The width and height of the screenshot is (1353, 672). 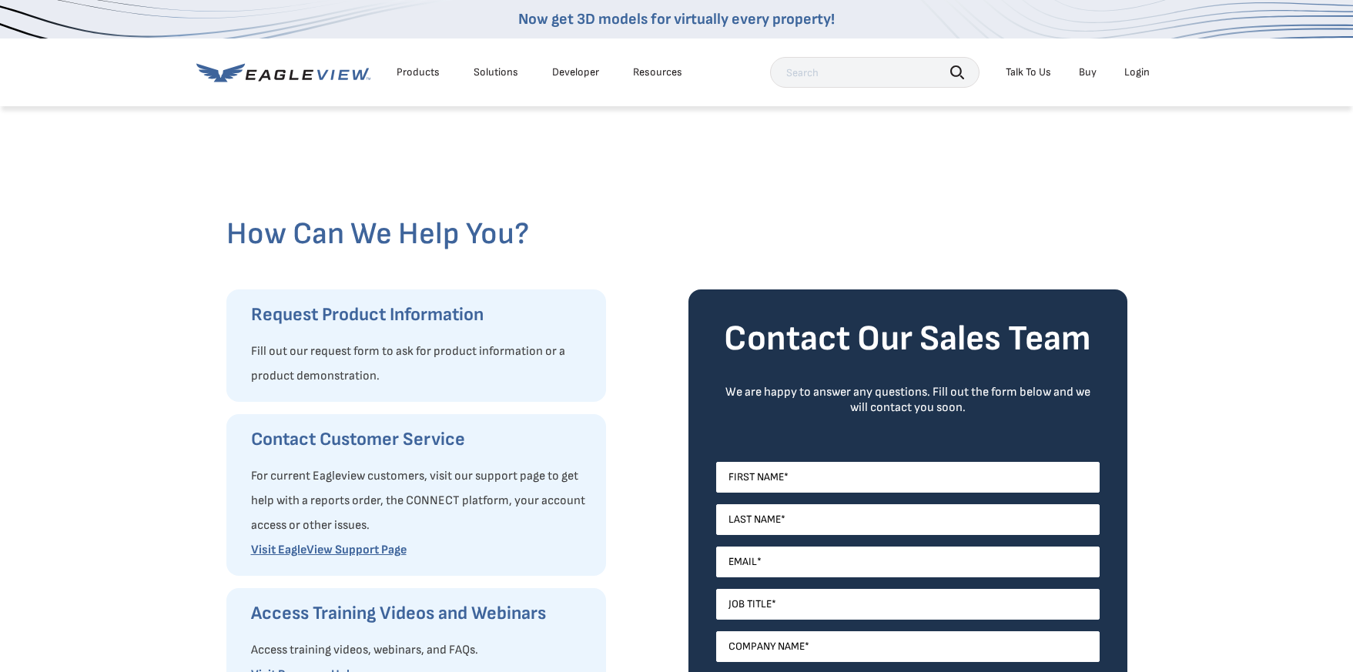 I want to click on input: Search, so click(x=875, y=72).